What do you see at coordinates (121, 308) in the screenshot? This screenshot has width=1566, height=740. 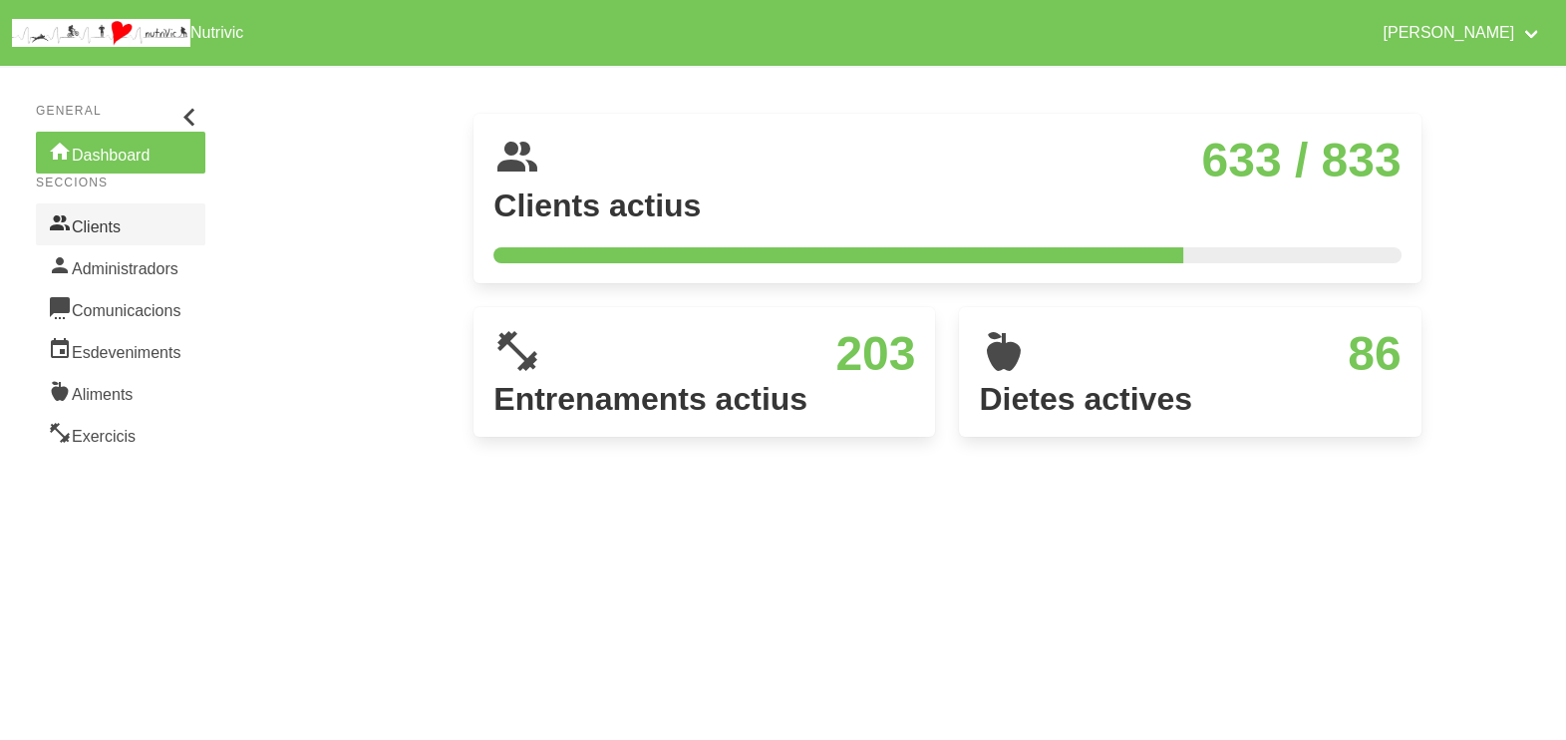 I see `a: Comunicacions` at bounding box center [121, 308].